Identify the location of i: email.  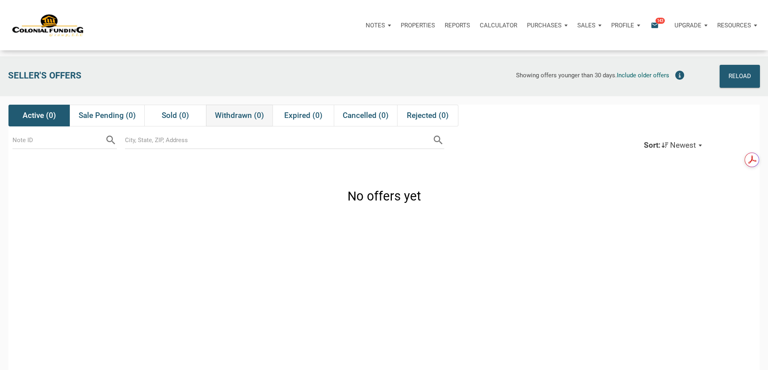
(654, 25).